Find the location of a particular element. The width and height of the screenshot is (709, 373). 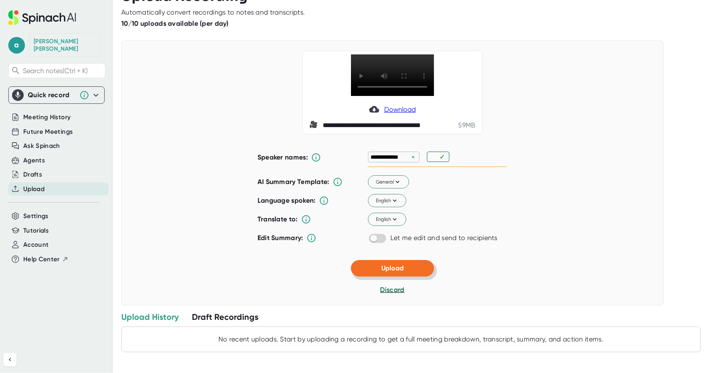

div: Drafts is located at coordinates (32, 174).